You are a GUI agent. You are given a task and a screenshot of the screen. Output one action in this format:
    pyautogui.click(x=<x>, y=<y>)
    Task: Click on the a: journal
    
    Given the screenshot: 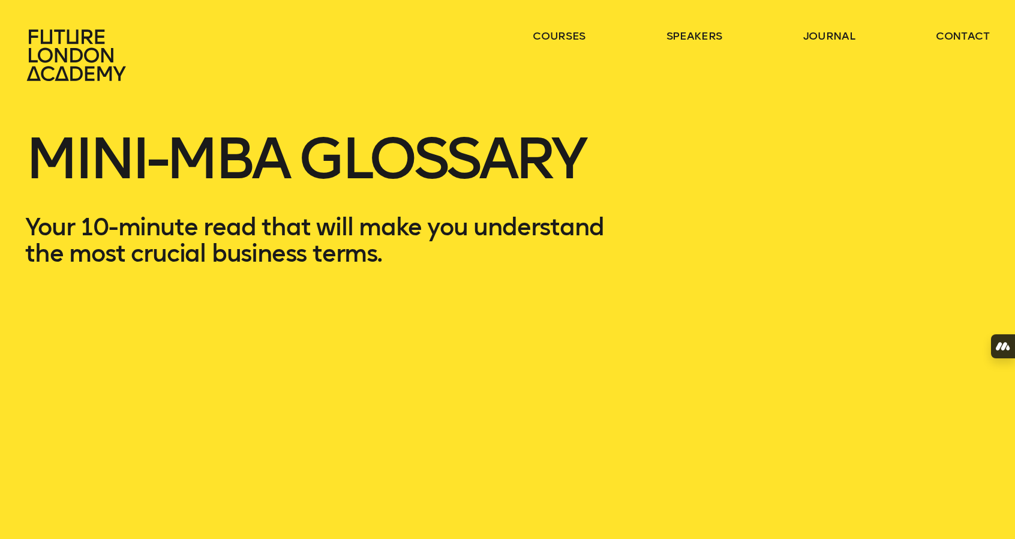 What is the action you would take?
    pyautogui.click(x=829, y=36)
    